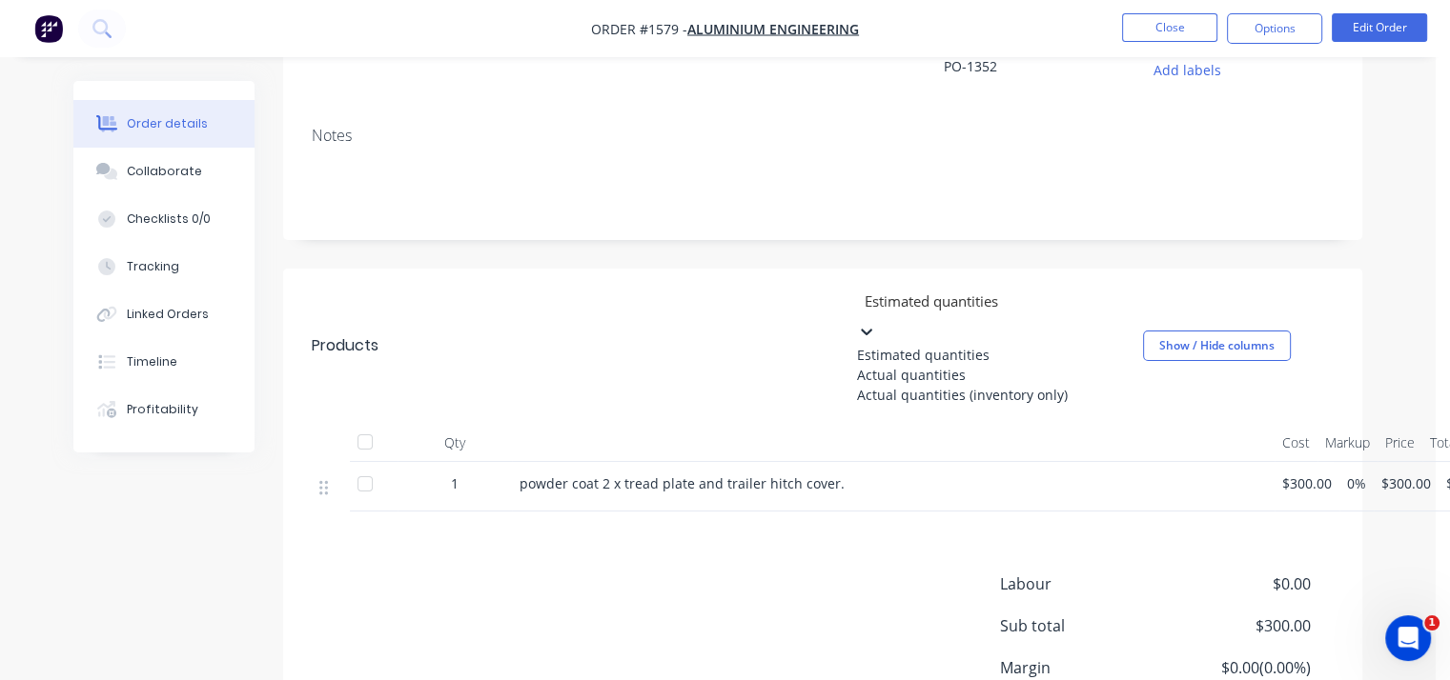 Image resolution: width=1450 pixels, height=680 pixels. I want to click on div: Markup, so click(1347, 443).